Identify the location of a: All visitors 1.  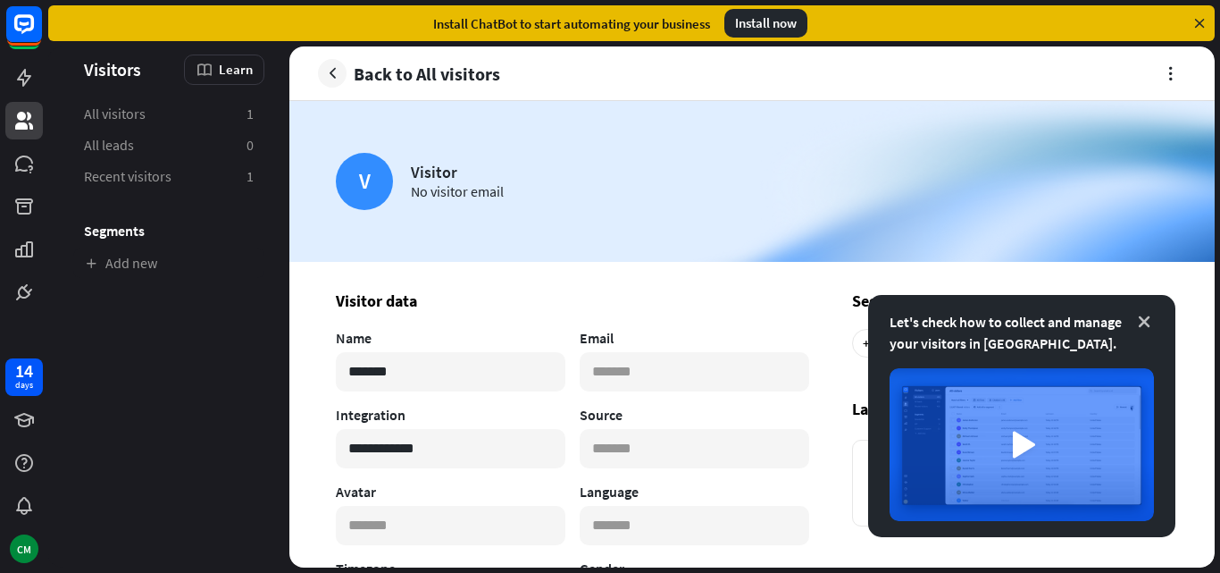
(169, 113).